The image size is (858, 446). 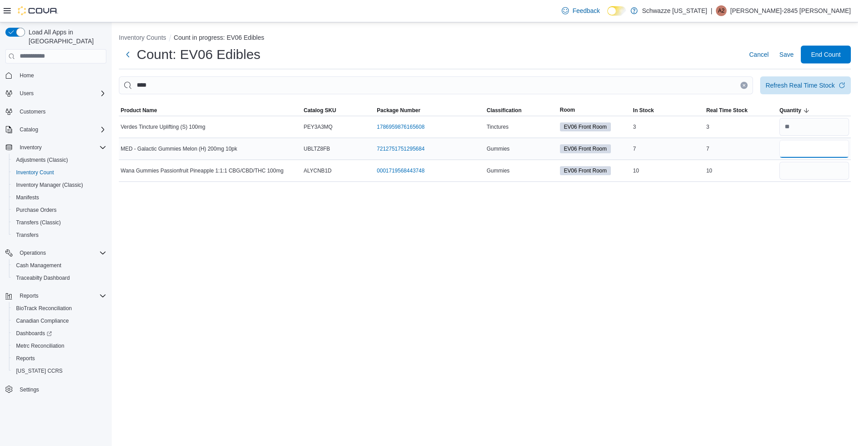 What do you see at coordinates (436, 85) in the screenshot?
I see `input: This is a search bar. After typing your query, hit enter to filter the results lower in the page.` at bounding box center [436, 85].